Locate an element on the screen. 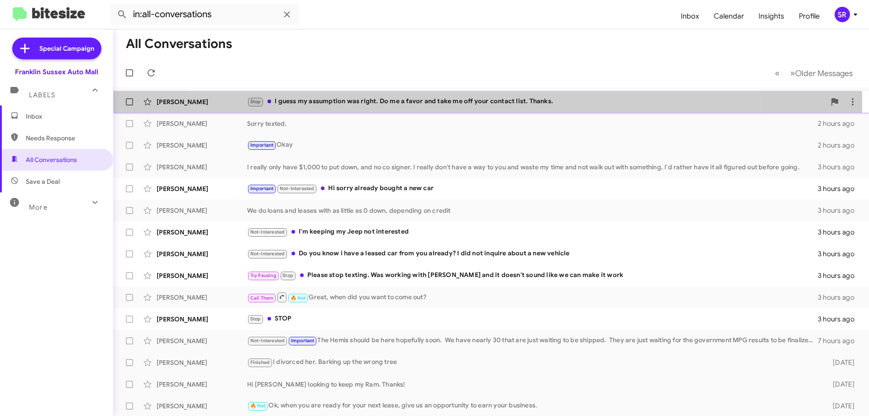 This screenshot has width=869, height=416. a: Special Campaign is located at coordinates (57, 48).